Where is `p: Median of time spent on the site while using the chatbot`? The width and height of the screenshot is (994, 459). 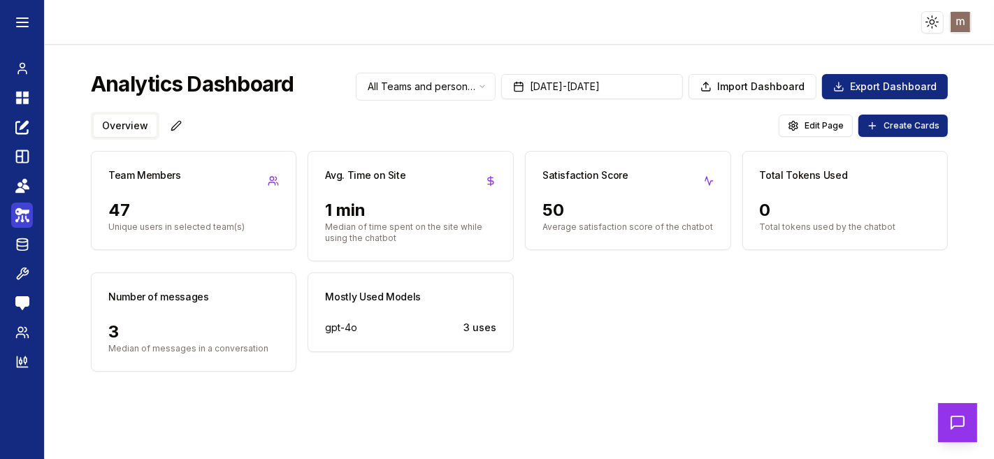 p: Median of time spent on the site while using the chatbot is located at coordinates (410, 233).